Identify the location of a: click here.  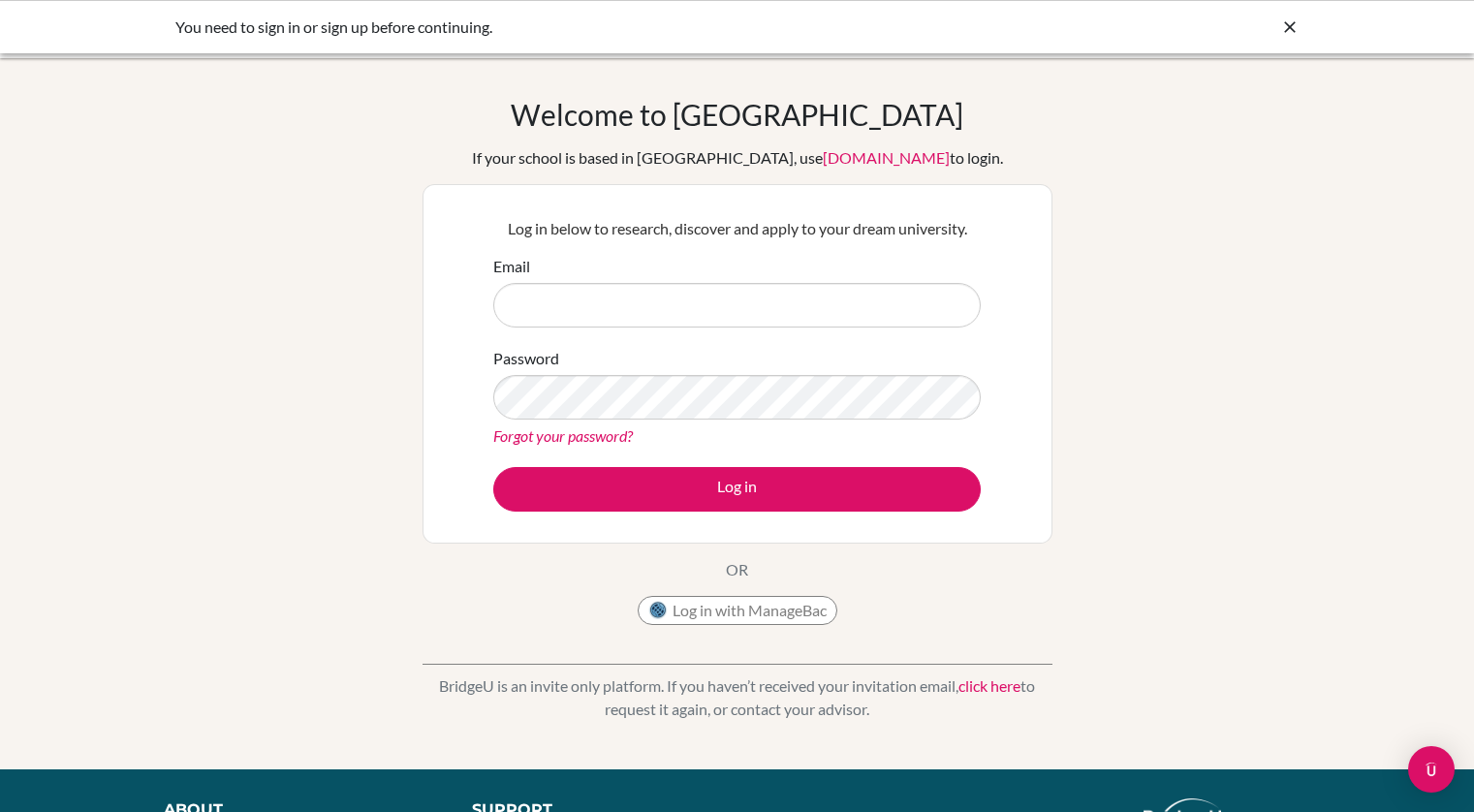
(990, 686).